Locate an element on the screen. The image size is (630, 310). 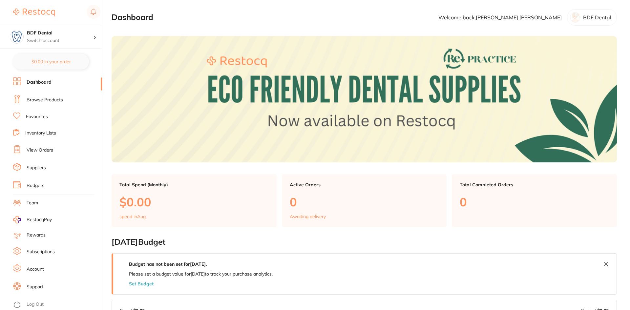
button: Set Budget is located at coordinates (141, 284).